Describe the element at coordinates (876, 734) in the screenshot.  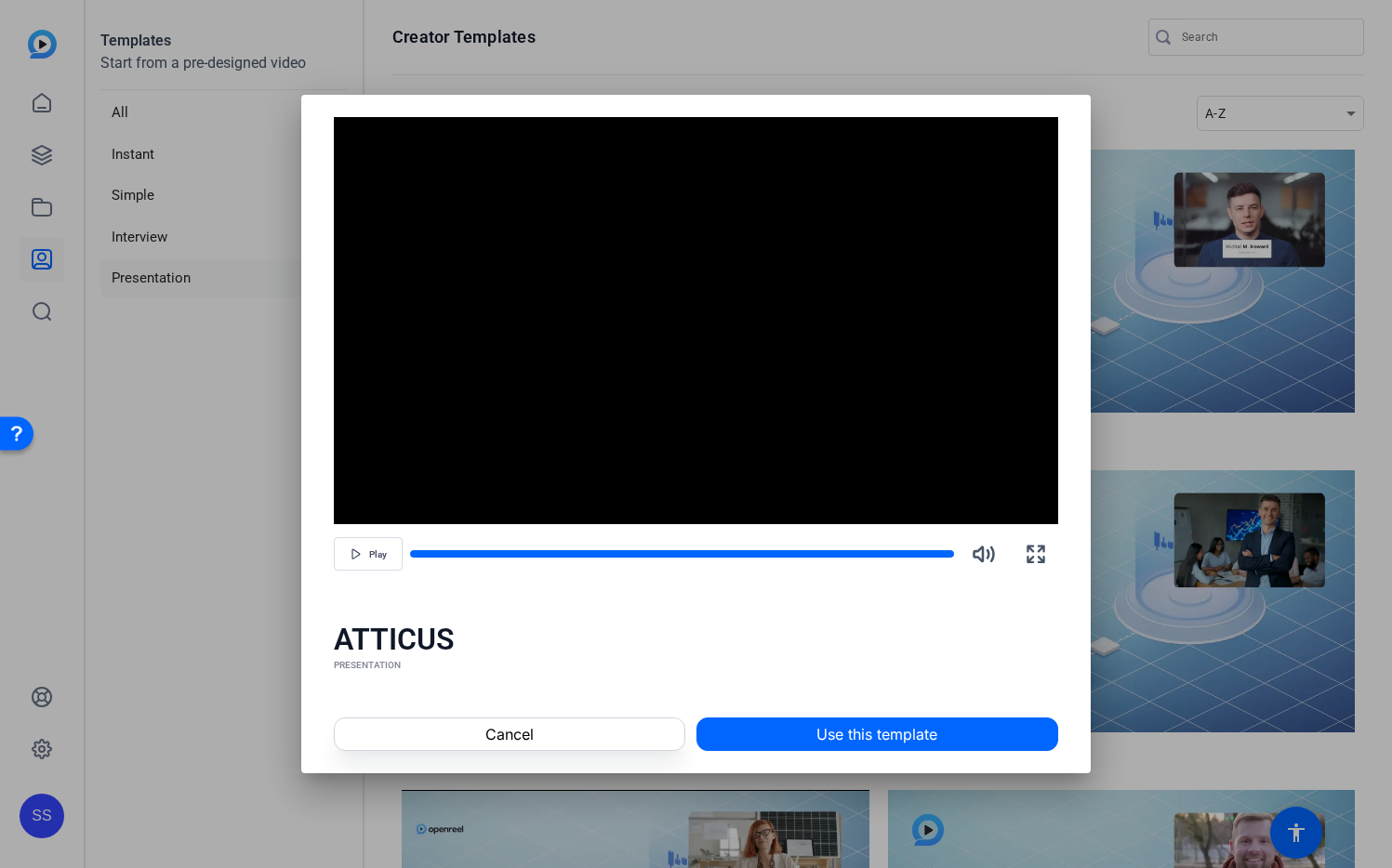
I see `button: Use this template` at that location.